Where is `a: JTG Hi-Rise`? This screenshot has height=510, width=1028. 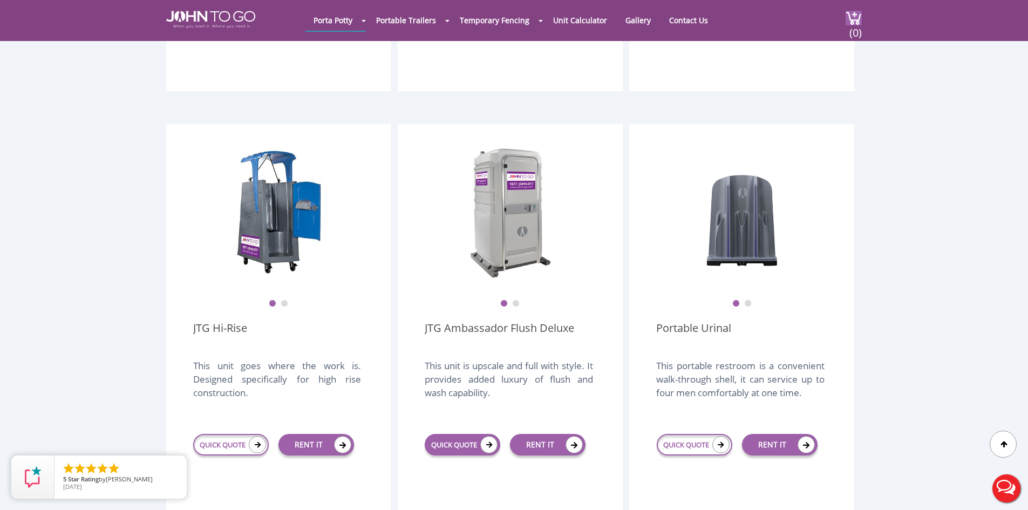 a: JTG Hi-Rise is located at coordinates (220, 336).